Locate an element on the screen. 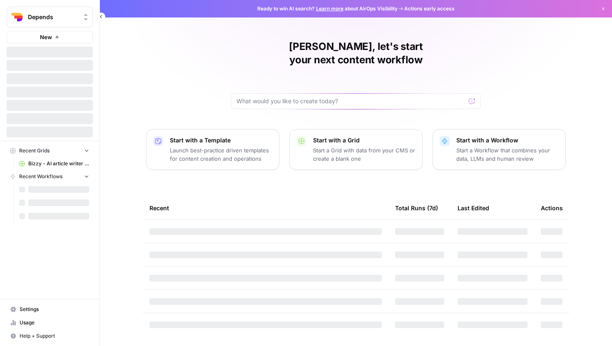 The image size is (612, 346). img: Depends Logo is located at coordinates (17, 17).